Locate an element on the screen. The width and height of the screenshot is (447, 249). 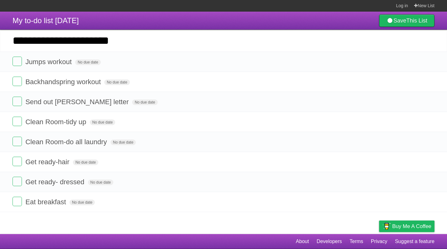
span: Clean Room-tidy up is located at coordinates (56, 122).